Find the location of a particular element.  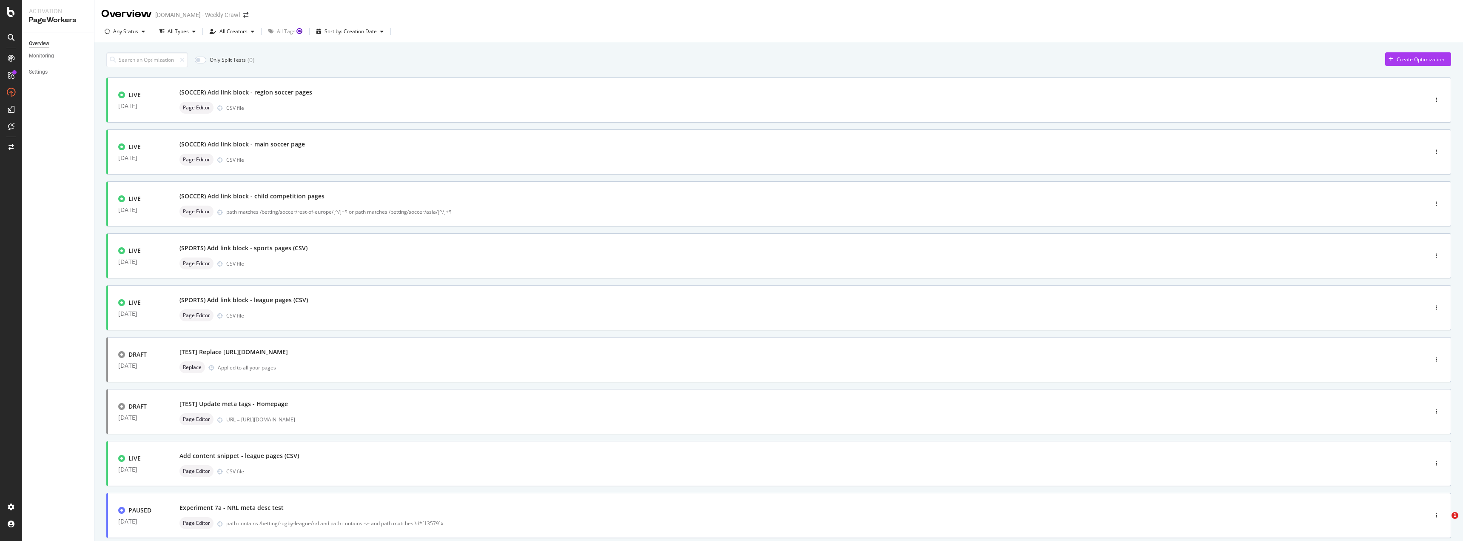

div: Applied to all your pages is located at coordinates (247, 367).